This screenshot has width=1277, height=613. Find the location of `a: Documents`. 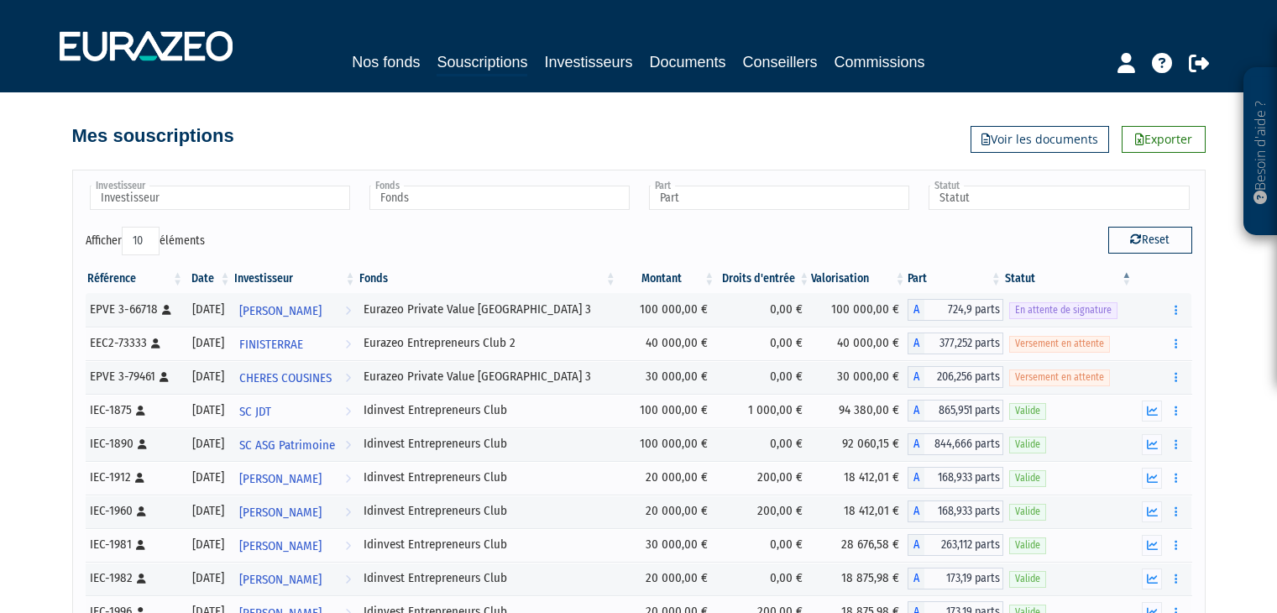

a: Documents is located at coordinates (688, 62).